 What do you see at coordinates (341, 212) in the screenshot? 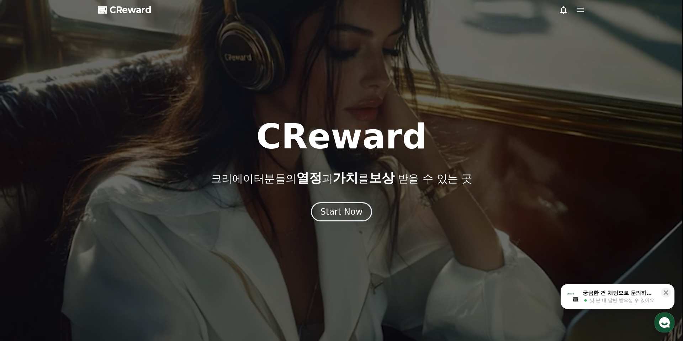
I see `div: Start Now` at bounding box center [341, 212].